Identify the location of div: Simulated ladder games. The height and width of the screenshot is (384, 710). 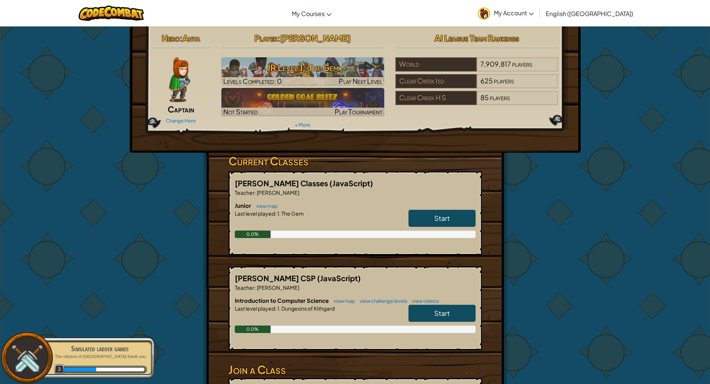
(100, 349).